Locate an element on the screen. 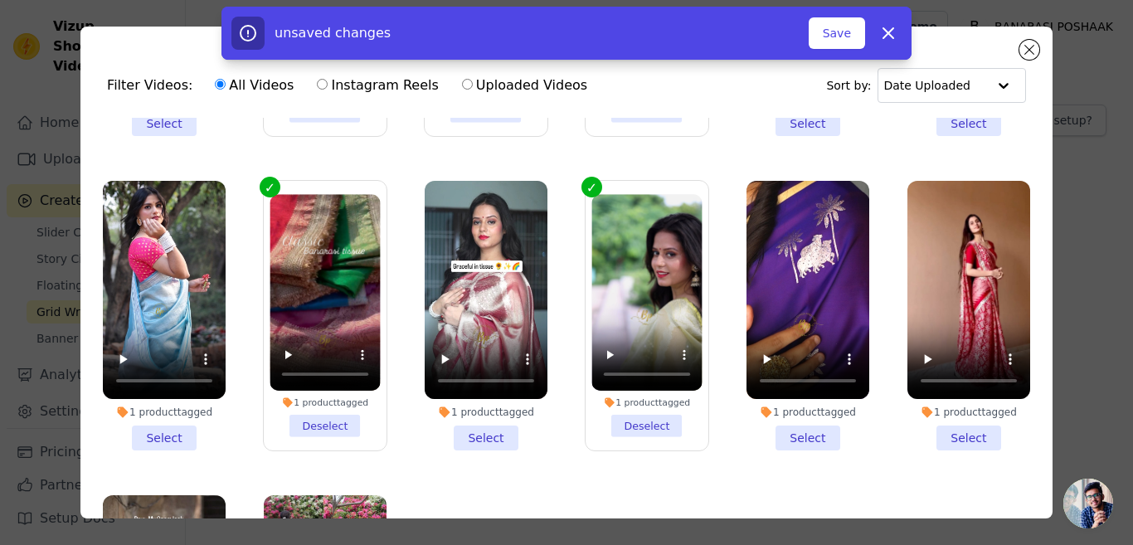  div: Sort by: is located at coordinates (925, 85).